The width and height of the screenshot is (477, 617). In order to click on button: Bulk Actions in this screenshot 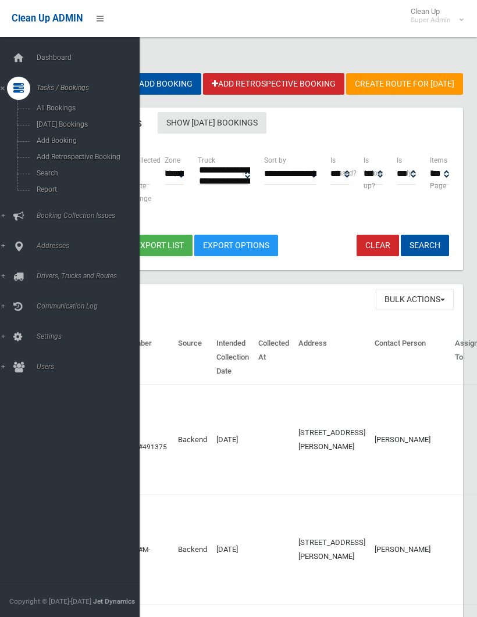, I will do `click(415, 299)`.